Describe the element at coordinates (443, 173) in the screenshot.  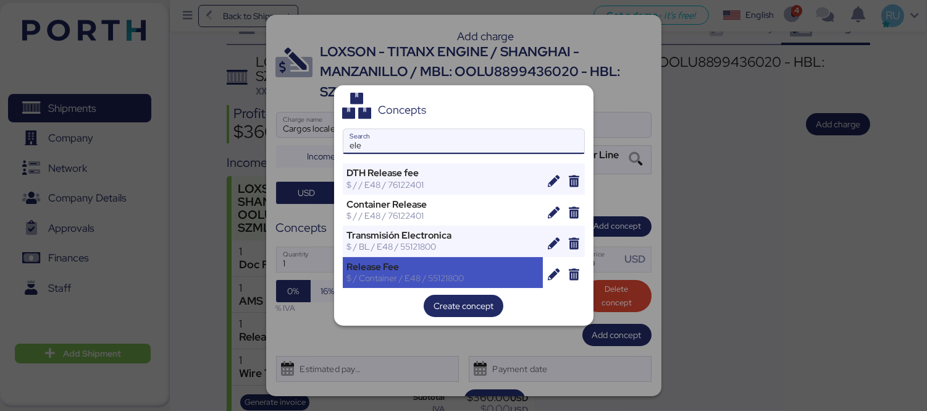
I see `div: DTH Release fee` at that location.